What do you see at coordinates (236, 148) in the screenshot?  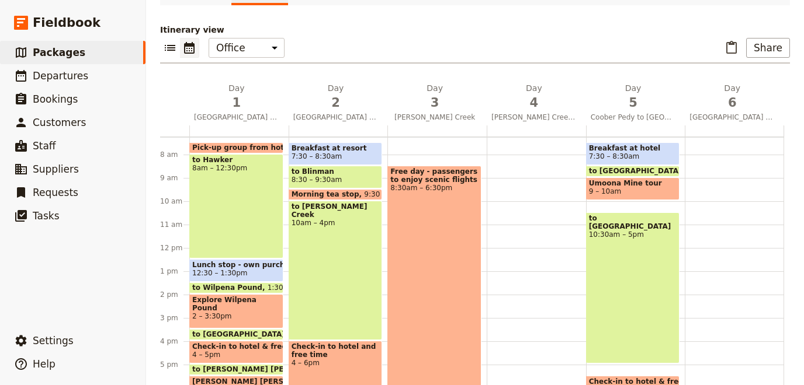 I see `div: Pick-up group from hotel` at bounding box center [236, 148].